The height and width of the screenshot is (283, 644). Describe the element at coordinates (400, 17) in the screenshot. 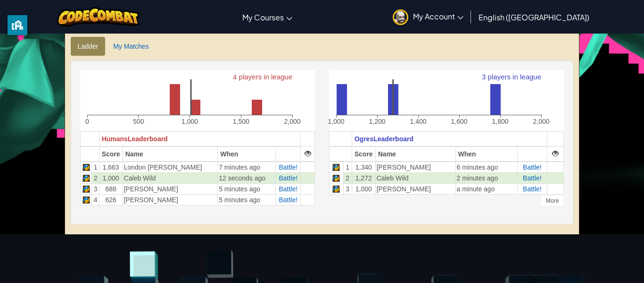

I see `img: avatar` at that location.